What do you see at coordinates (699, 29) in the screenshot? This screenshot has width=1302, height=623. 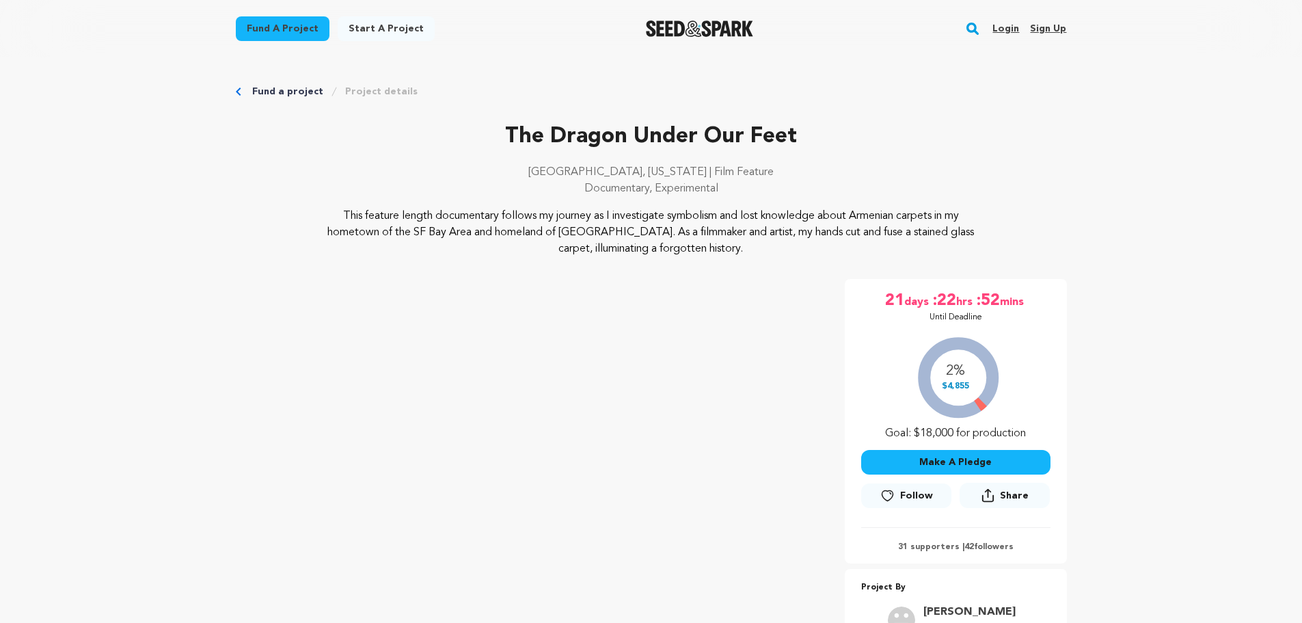 I see `img: Seed&Spark Logo Dark Mode` at bounding box center [699, 29].